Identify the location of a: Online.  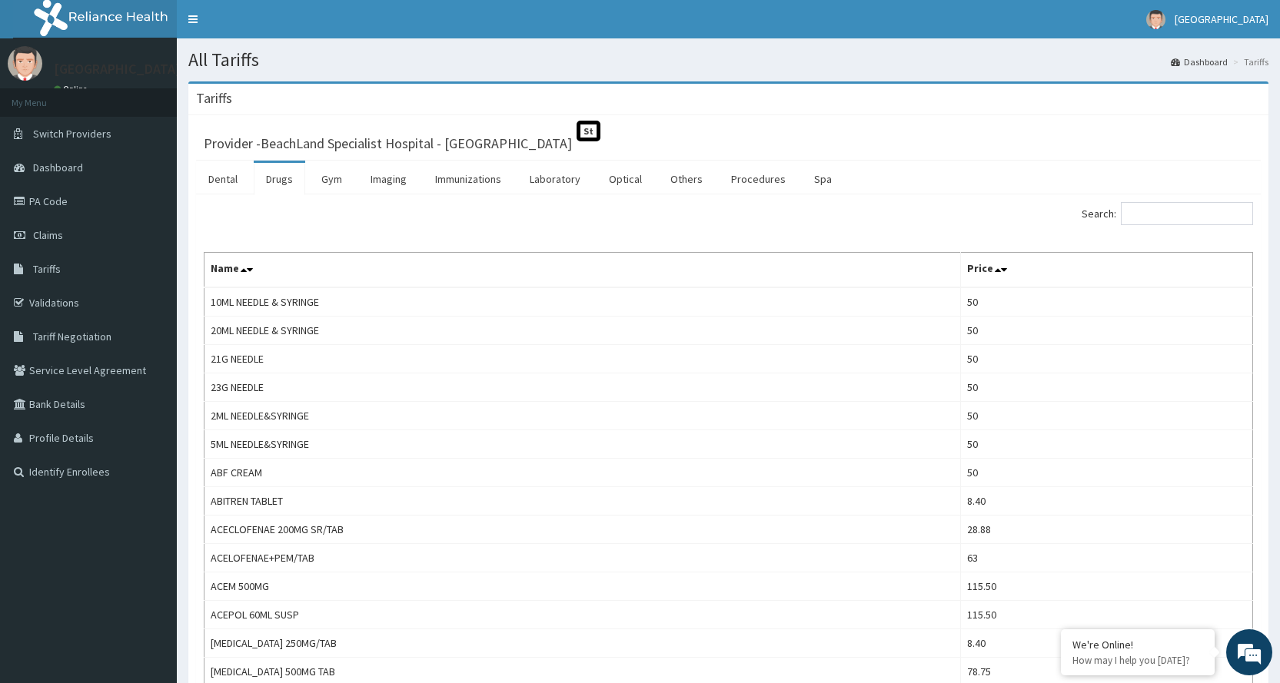
(72, 89).